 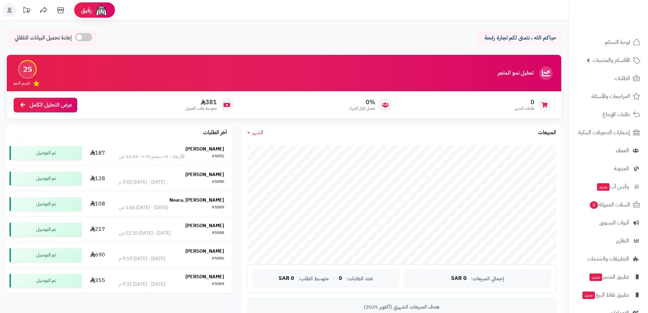 What do you see at coordinates (201, 102) in the screenshot?
I see `span: 381` at bounding box center [201, 102].